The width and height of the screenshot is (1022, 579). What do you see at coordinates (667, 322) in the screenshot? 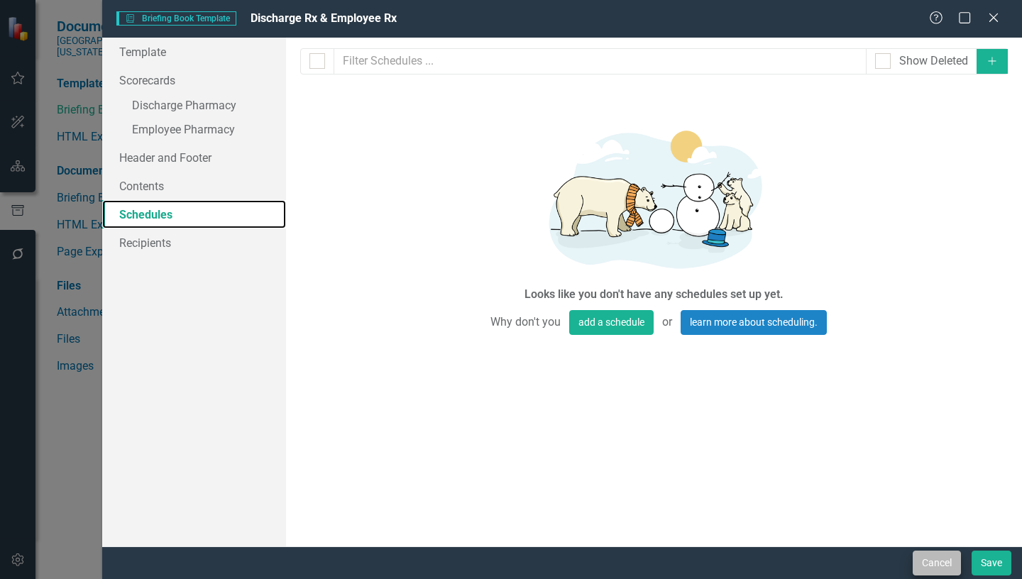
I see `span: or` at bounding box center [667, 322].